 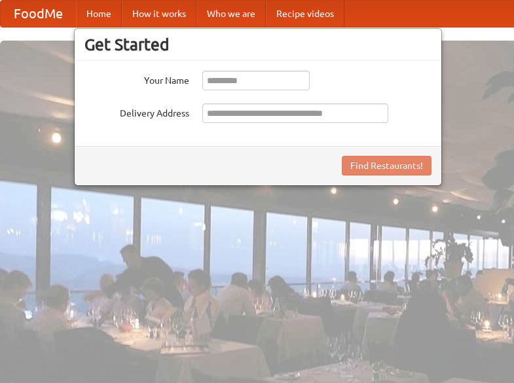 I want to click on a: How it works, so click(x=159, y=14).